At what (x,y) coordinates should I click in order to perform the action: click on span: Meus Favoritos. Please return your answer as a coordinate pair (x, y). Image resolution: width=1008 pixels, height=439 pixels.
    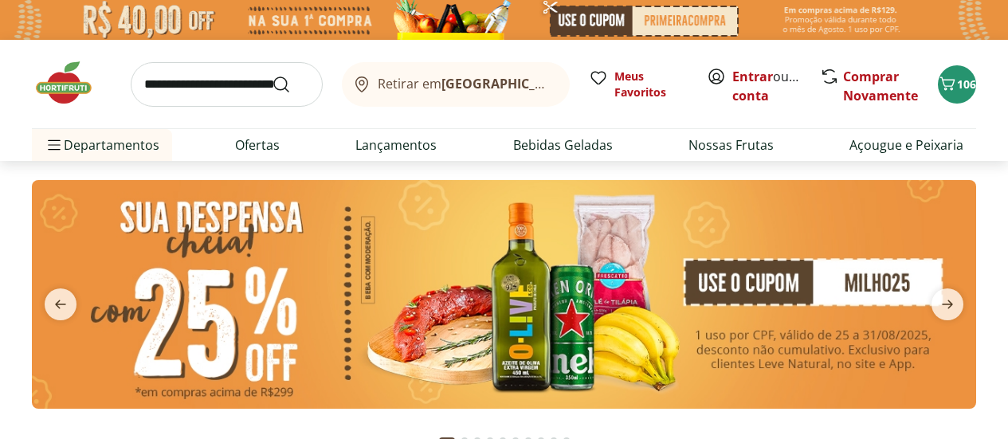
    Looking at the image, I should click on (651, 84).